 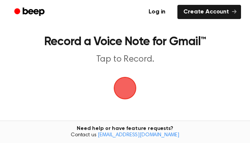 What do you see at coordinates (209, 12) in the screenshot?
I see `a: Create Account` at bounding box center [209, 12].